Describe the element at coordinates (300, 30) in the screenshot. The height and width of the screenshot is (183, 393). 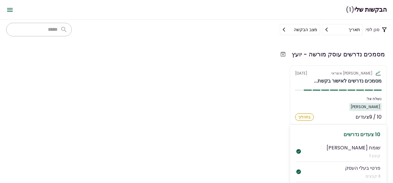
I see `button: מצב הבקשה` at that location.